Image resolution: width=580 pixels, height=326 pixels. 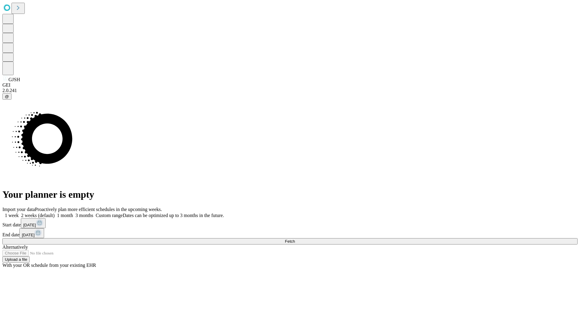 I want to click on span: Fetch, so click(x=289, y=241).